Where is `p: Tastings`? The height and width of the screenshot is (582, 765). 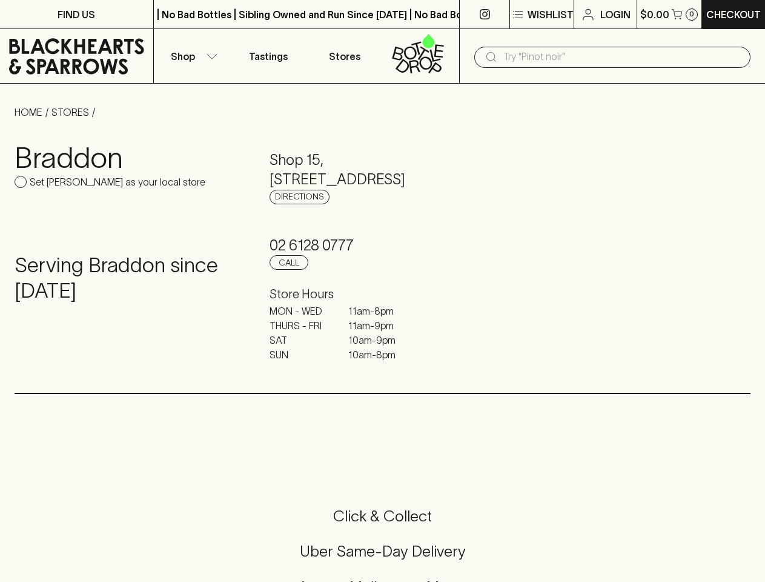
p: Tastings is located at coordinates (268, 56).